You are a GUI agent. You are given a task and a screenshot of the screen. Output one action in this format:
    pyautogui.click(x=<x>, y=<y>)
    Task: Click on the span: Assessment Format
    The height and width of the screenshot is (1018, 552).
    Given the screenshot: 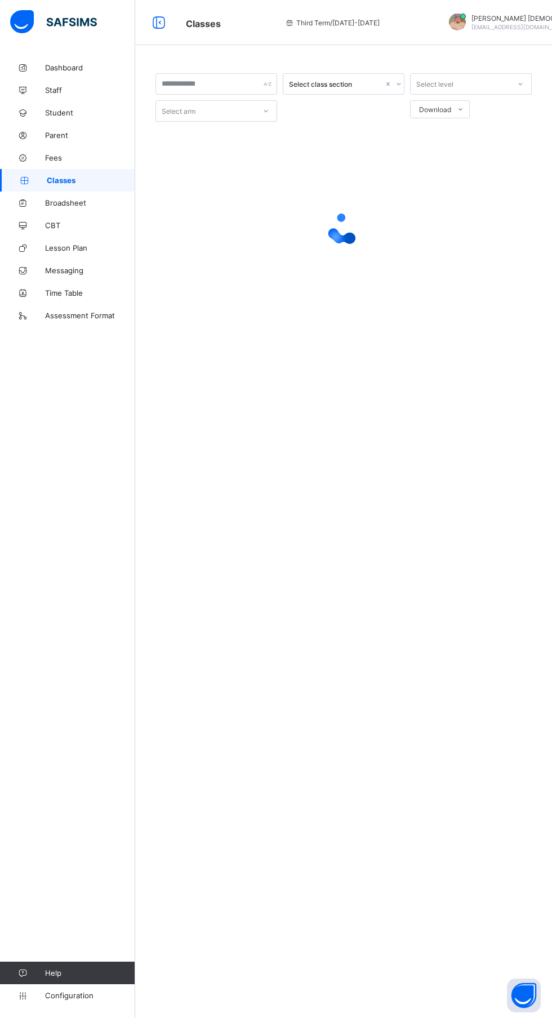 What is the action you would take?
    pyautogui.click(x=90, y=316)
    